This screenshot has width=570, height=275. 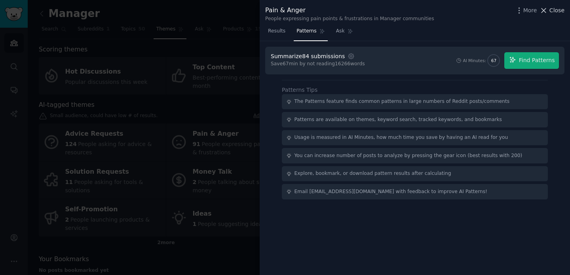 I want to click on a: Results, so click(x=277, y=33).